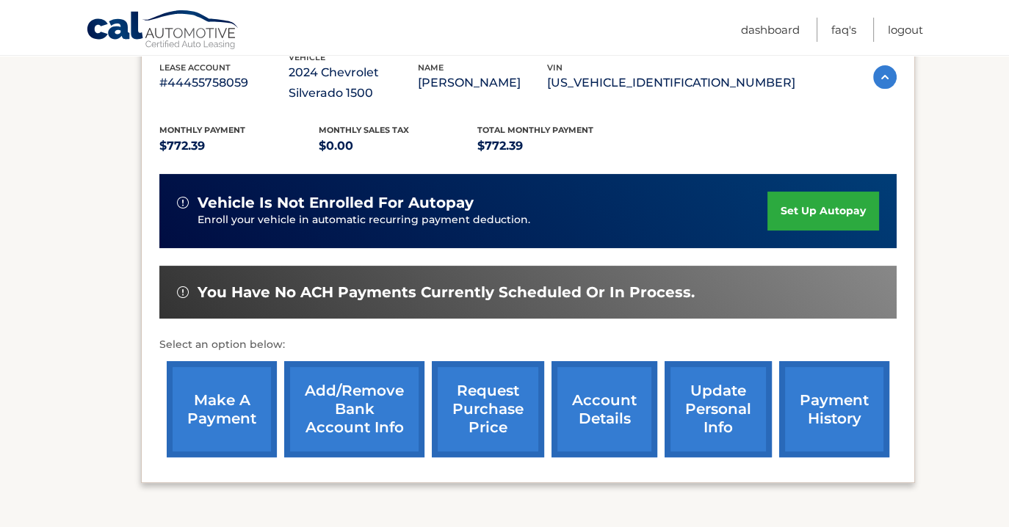 Image resolution: width=1009 pixels, height=527 pixels. Describe the element at coordinates (224, 83) in the screenshot. I see `p: #44455758059` at that location.